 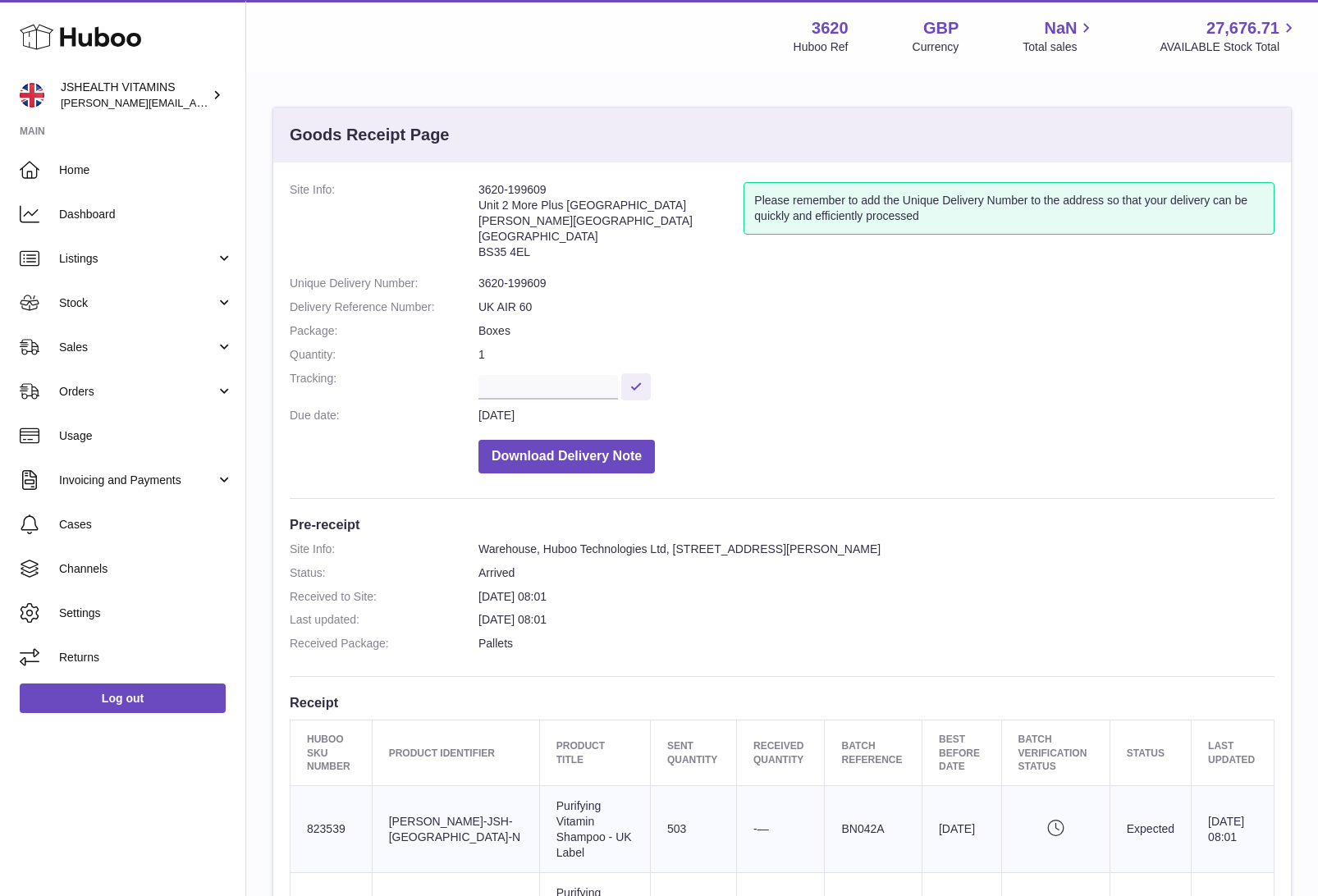 I want to click on td: 503, so click(x=692, y=828).